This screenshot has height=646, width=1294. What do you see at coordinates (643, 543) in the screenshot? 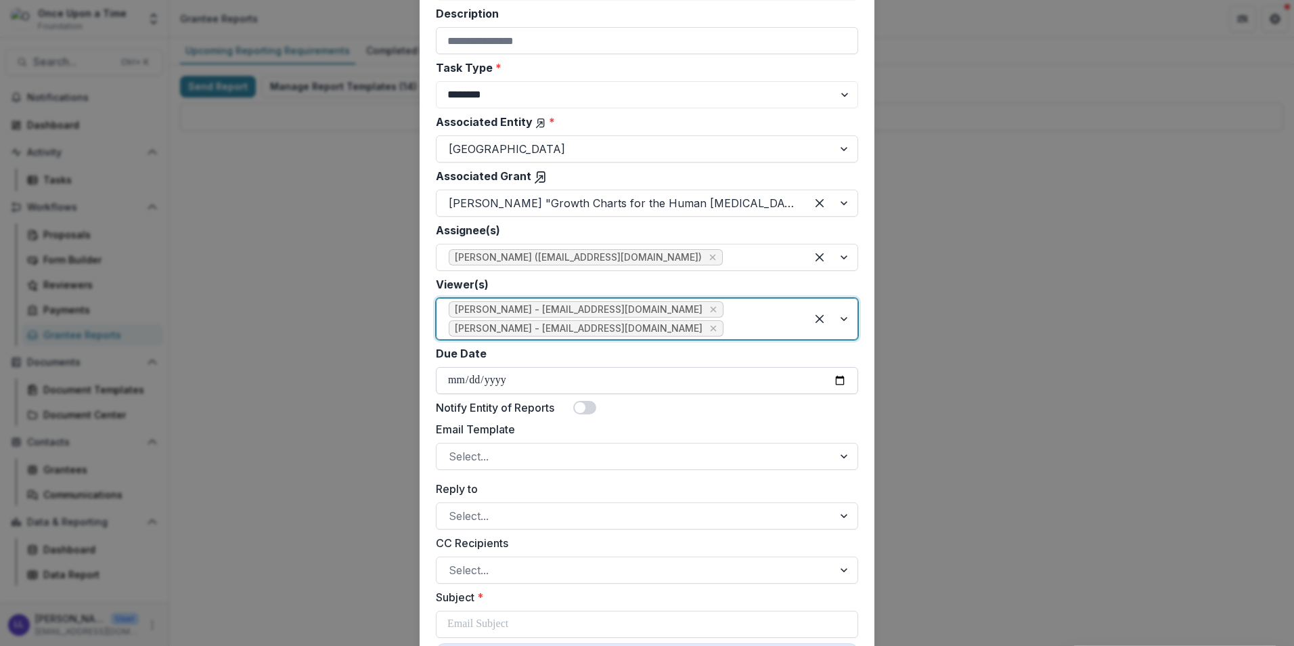
I see `label: CC Recipients` at bounding box center [643, 543].